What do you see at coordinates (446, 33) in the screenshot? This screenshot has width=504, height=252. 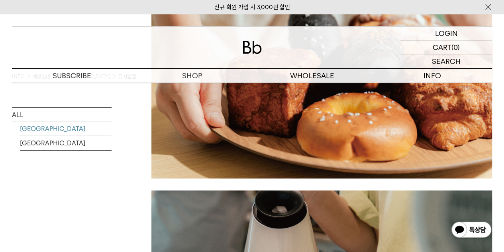 I see `p: LOGIN` at bounding box center [446, 33].